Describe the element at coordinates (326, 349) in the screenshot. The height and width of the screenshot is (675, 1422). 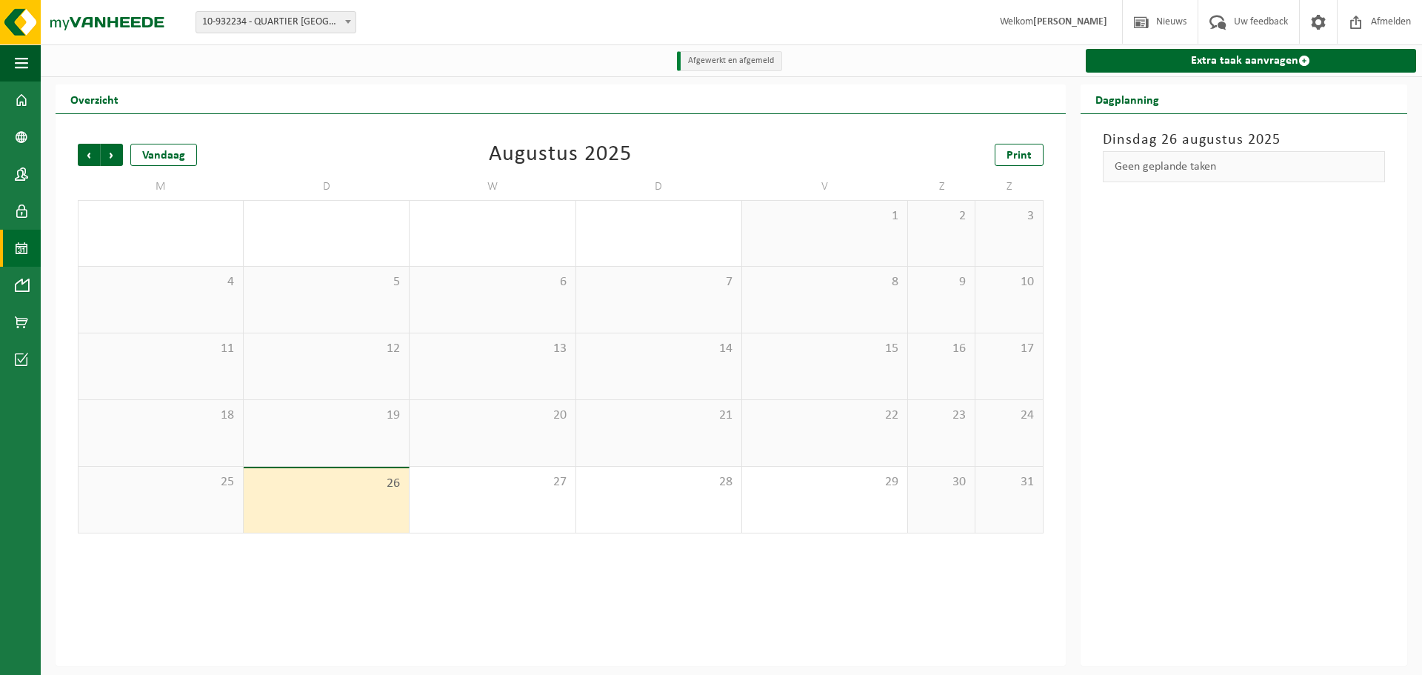
I see `span: 12` at that location.